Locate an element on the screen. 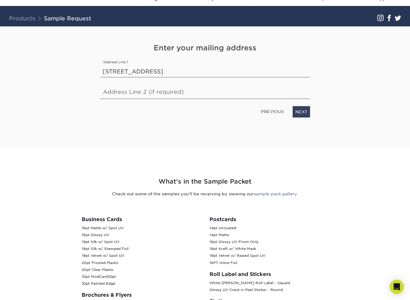  a: NEXT is located at coordinates (301, 112).